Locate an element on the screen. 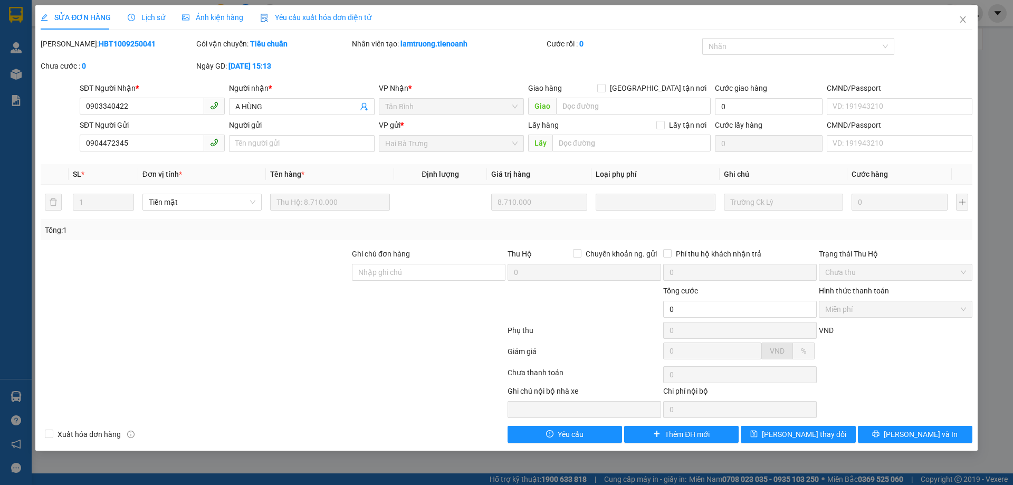 The image size is (1013, 485). span: edit is located at coordinates (44, 17).